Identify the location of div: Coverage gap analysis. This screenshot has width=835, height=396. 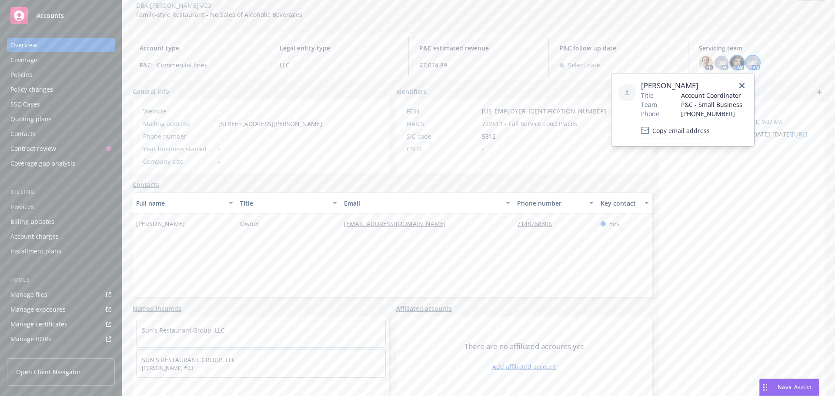
(43, 163).